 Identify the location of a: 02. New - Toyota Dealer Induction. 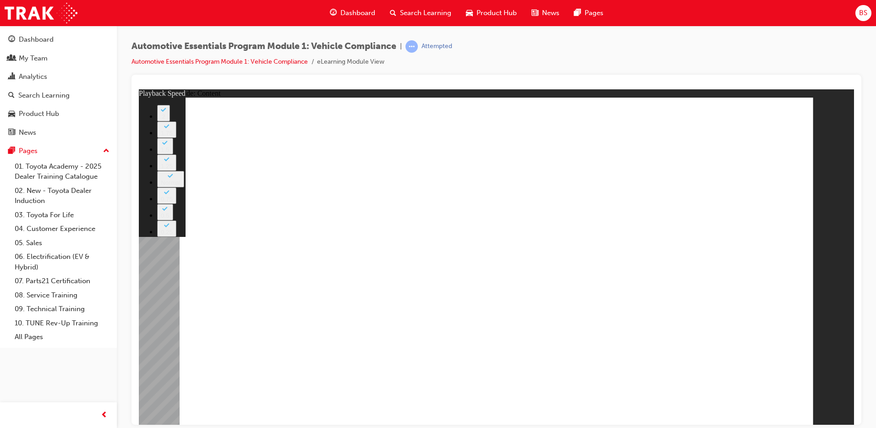
(62, 196).